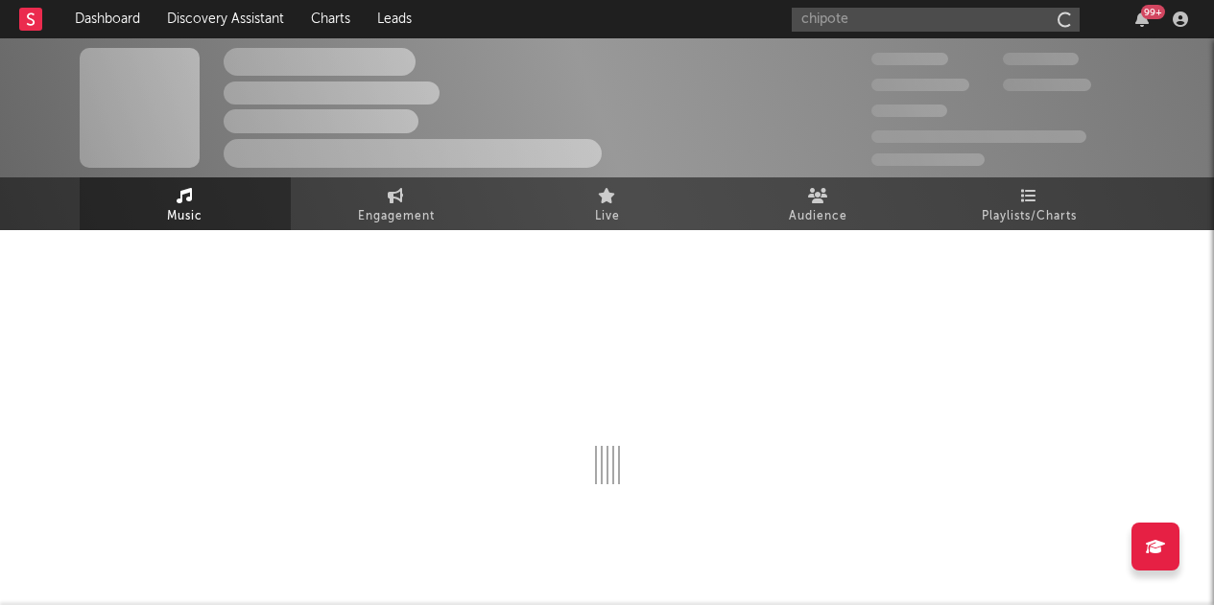  Describe the element at coordinates (818, 203) in the screenshot. I see `a: Audience` at that location.